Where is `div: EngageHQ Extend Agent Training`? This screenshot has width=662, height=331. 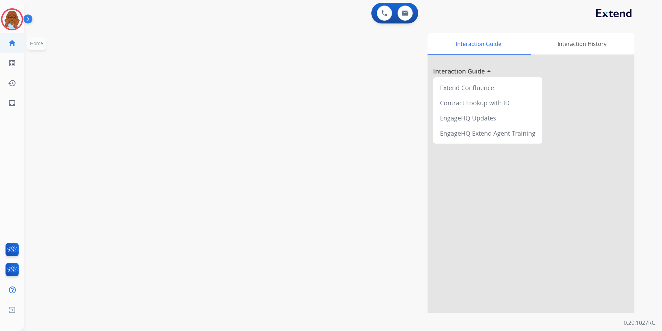
div: EngageHQ Extend Agent Training is located at coordinates (488, 133).